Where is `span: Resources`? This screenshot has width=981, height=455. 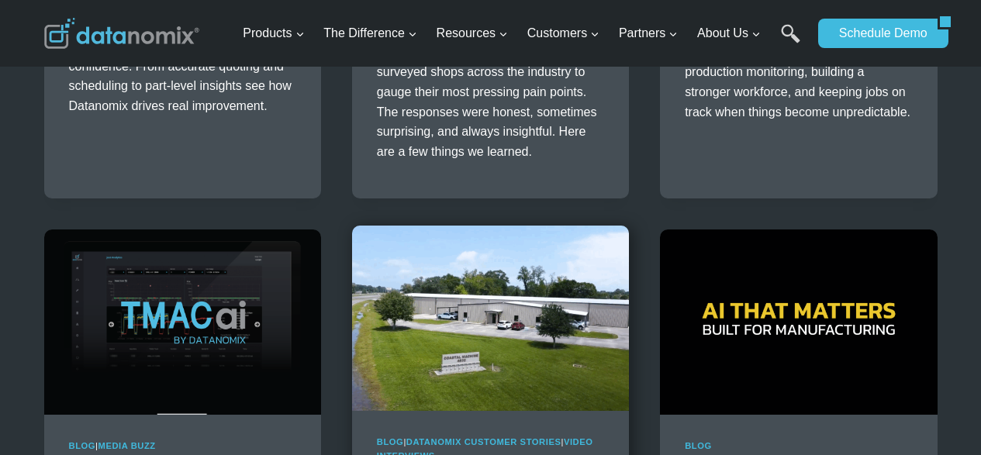
span: Resources is located at coordinates (472, 33).